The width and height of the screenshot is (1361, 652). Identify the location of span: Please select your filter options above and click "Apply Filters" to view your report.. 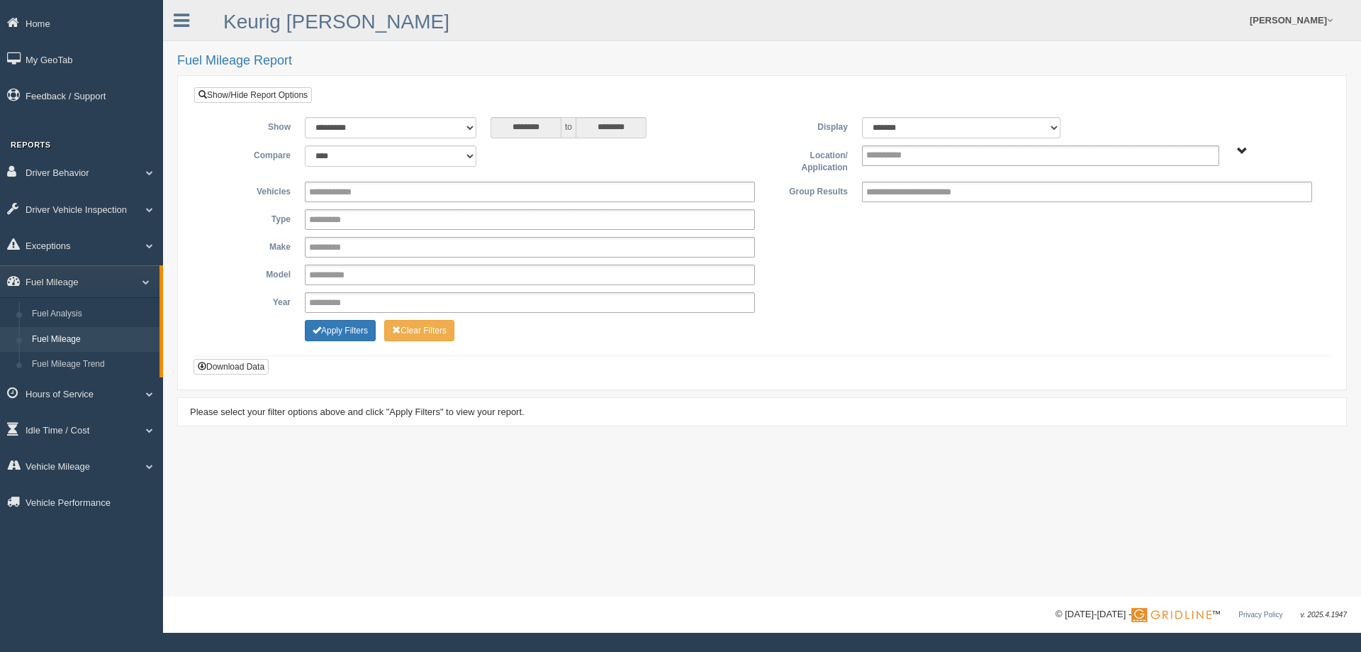
(357, 411).